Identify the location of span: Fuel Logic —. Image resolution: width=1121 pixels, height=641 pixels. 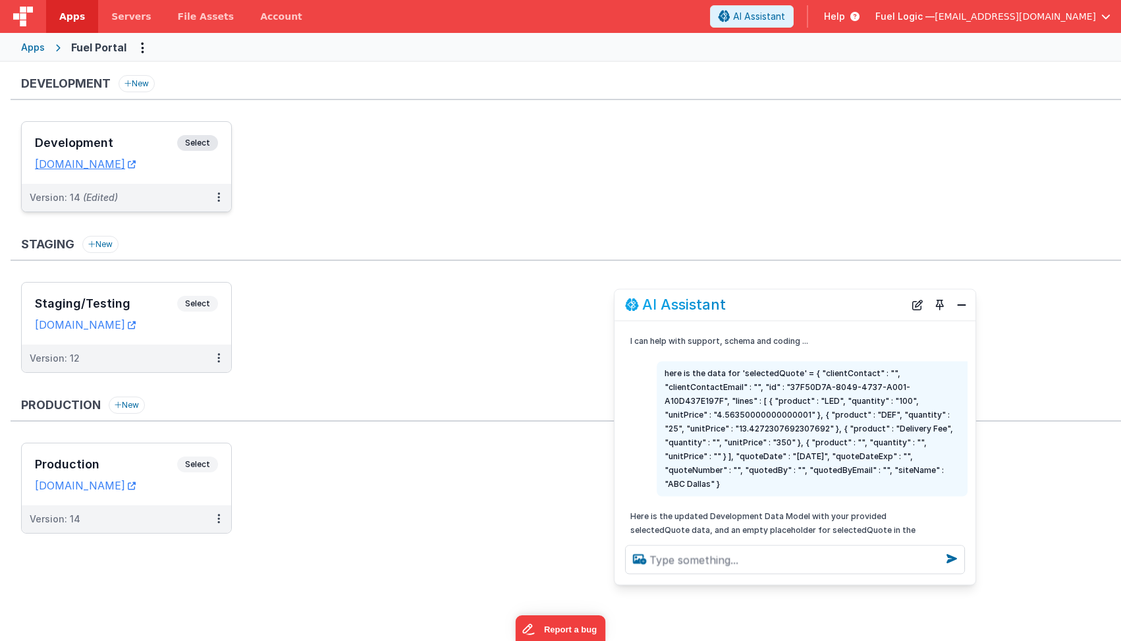
(905, 16).